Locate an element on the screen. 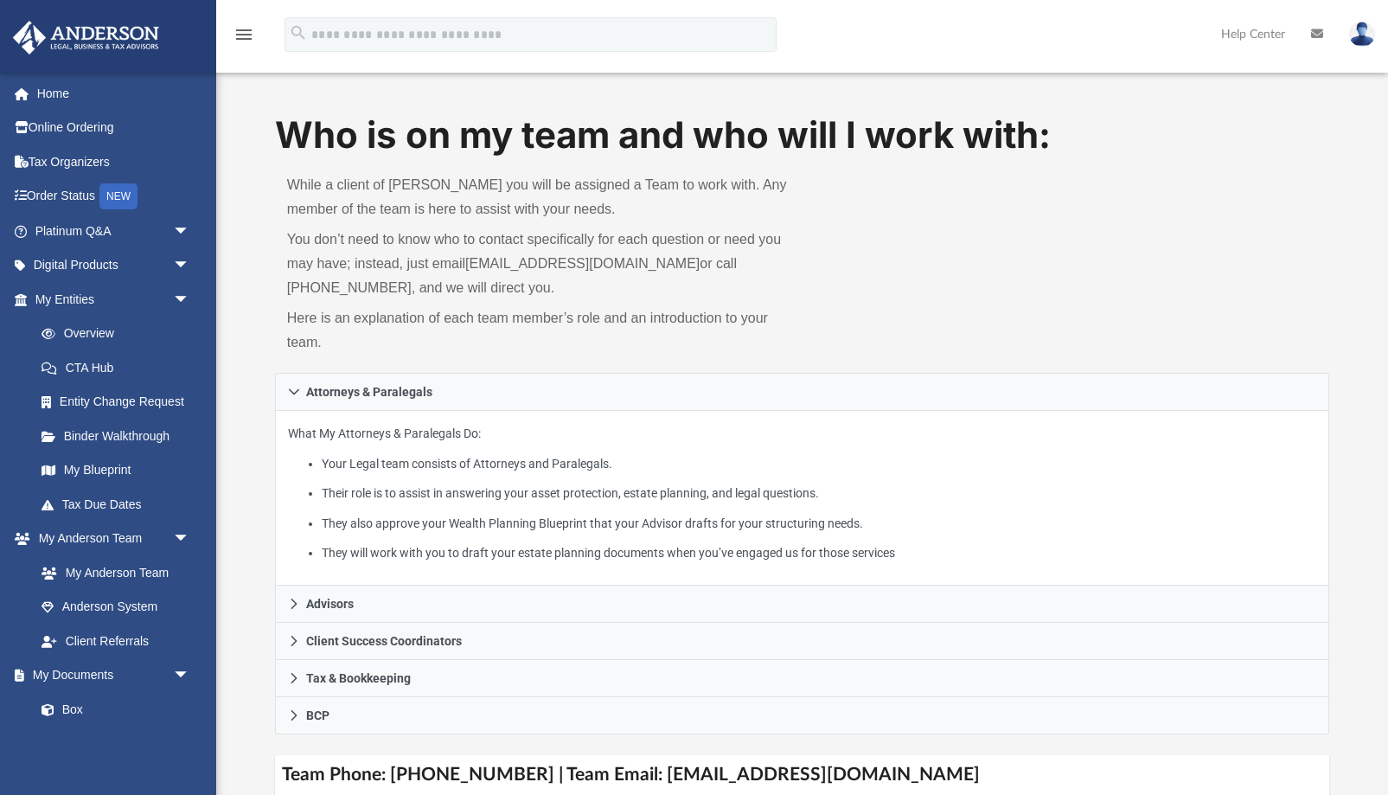 Image resolution: width=1388 pixels, height=795 pixels. span: Client Success Coordinators is located at coordinates (384, 641).